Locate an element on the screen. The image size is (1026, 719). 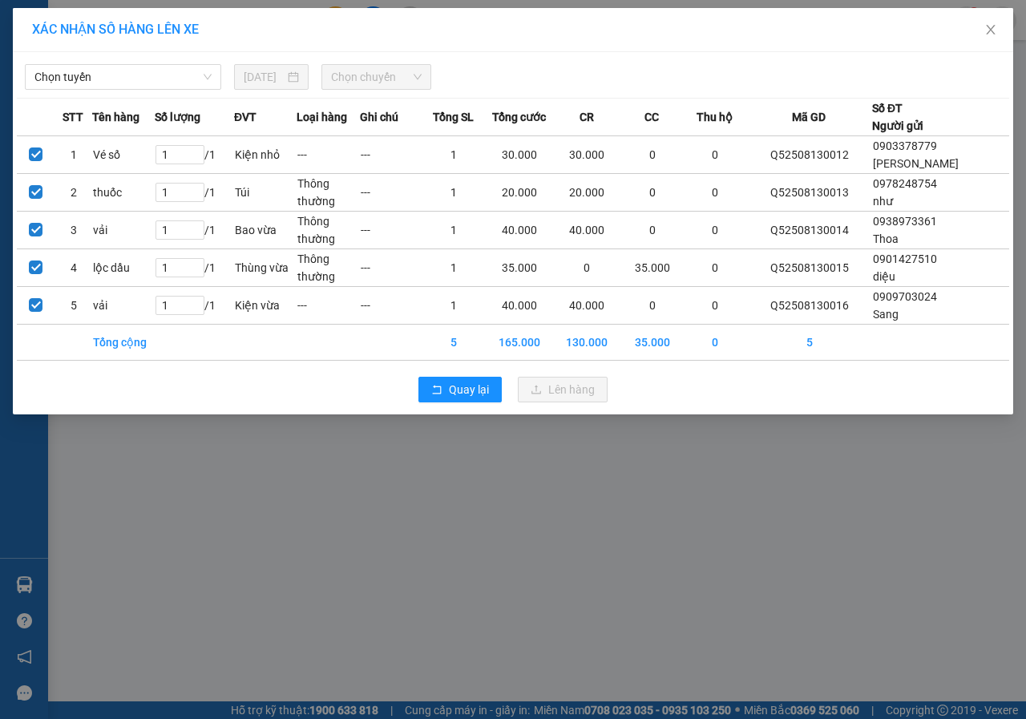
span: CR is located at coordinates (586, 117).